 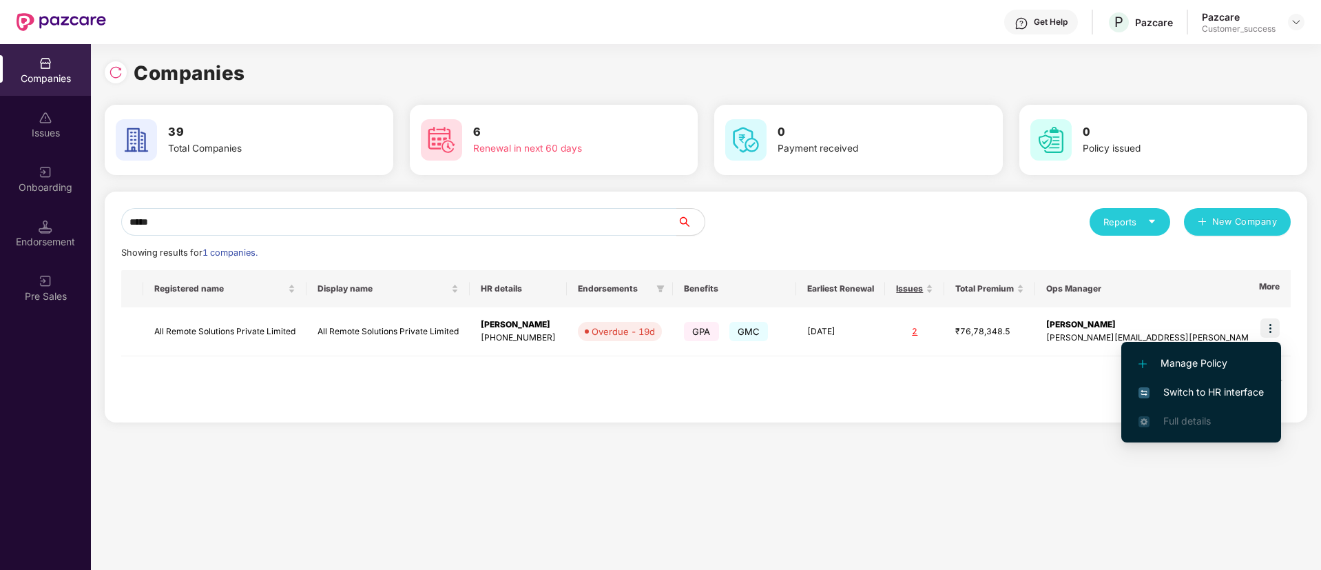 I want to click on img: svg+xml;base64,PHN2ZyBpZD0iSGVscC0zMngzMiIgeG1sbnM9Imh0dHA6Ly93d3cudzMub3JnLzIwMDAvc3ZnIiB3aWR0aD..., so click(x=1021, y=23).